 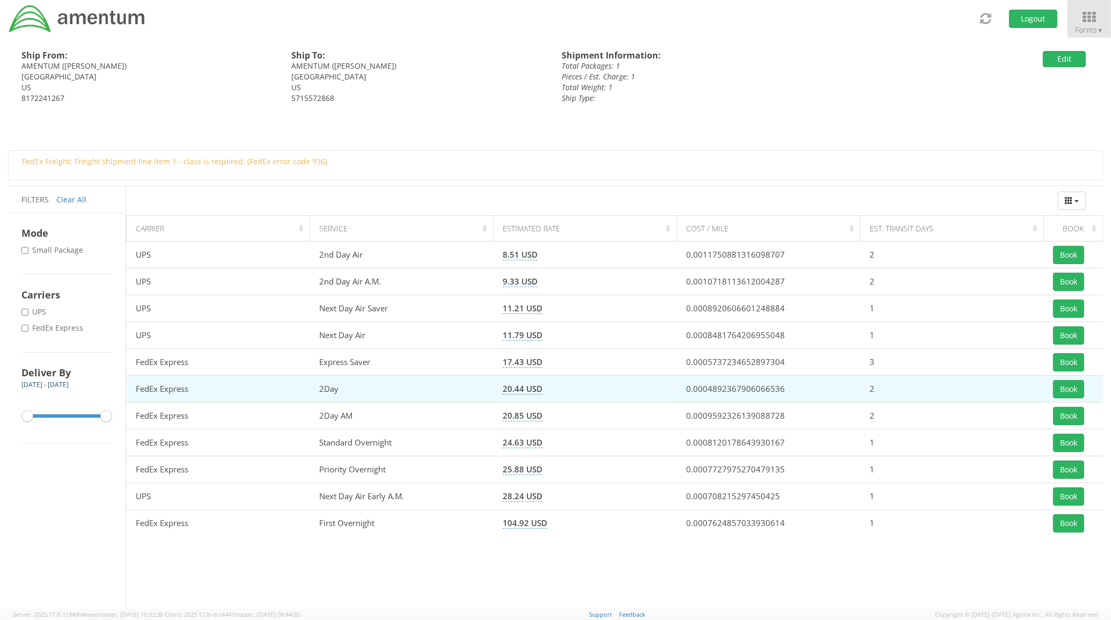 What do you see at coordinates (769, 255) in the screenshot?
I see `td: 0.0011750881316098707` at bounding box center [769, 255].